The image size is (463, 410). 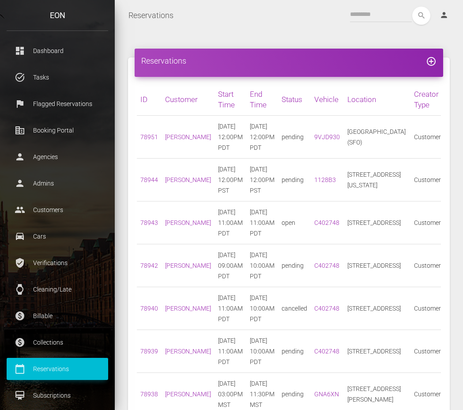 I want to click on a: 1128B3, so click(x=325, y=180).